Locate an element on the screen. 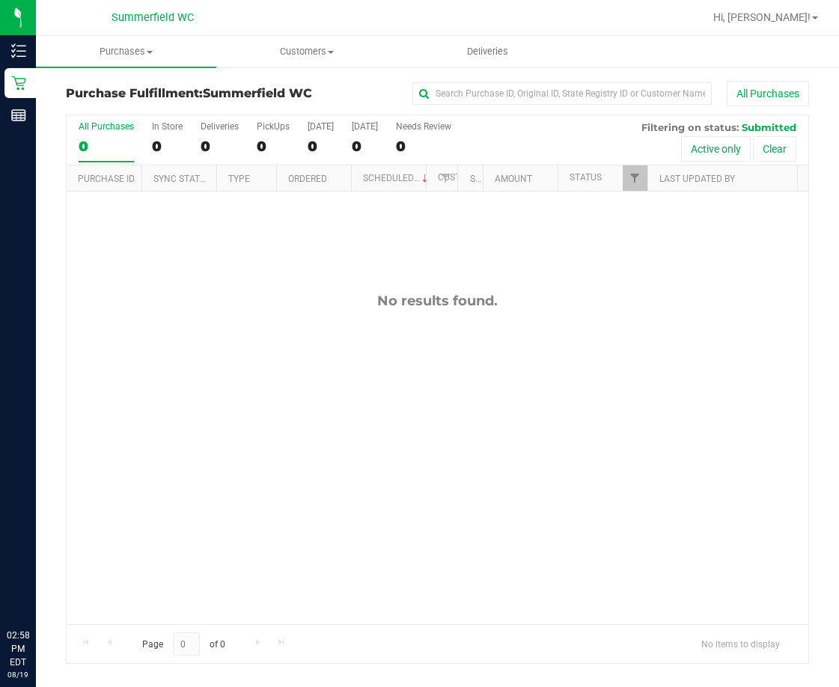  a: Deliveries is located at coordinates (487, 52).